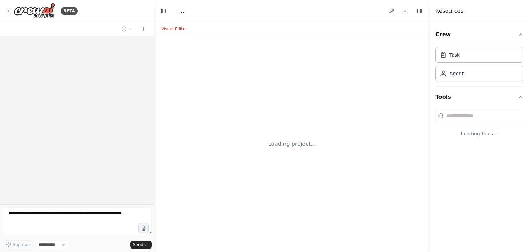  Describe the element at coordinates (21, 244) in the screenshot. I see `span: Improve` at that location.